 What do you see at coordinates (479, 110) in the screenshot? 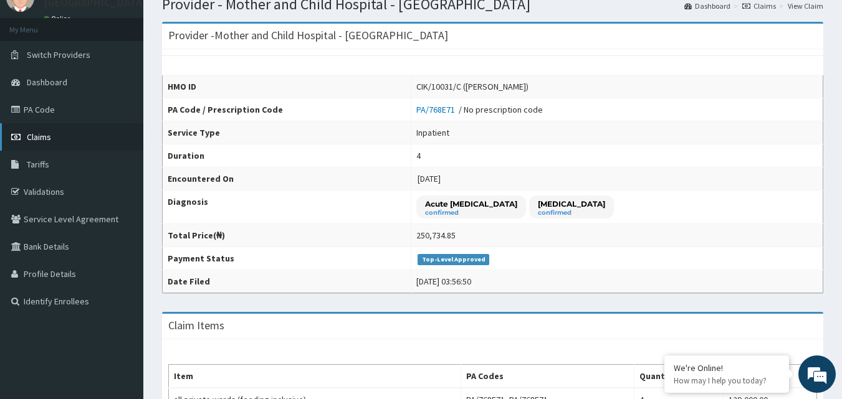
I see `div: / No prescription code` at bounding box center [479, 110].